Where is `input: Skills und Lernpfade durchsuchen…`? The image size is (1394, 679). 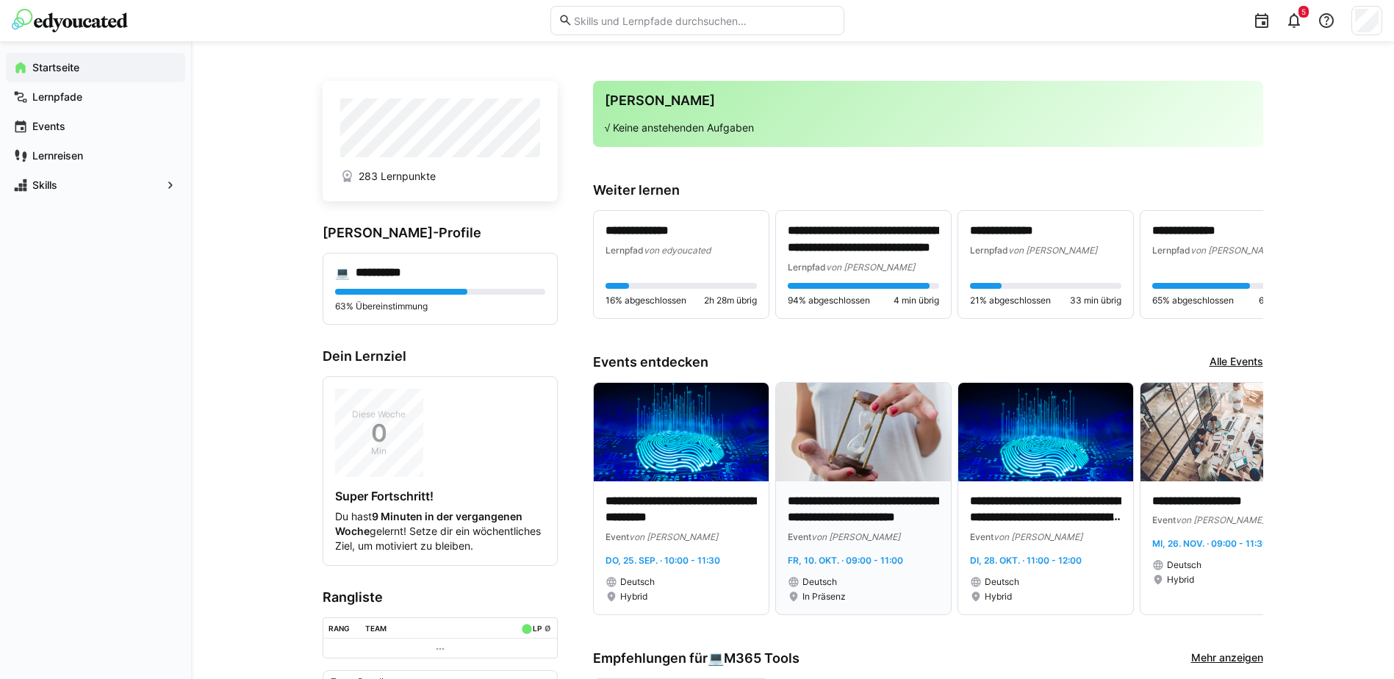 input: Skills und Lernpfade durchsuchen… is located at coordinates (704, 21).